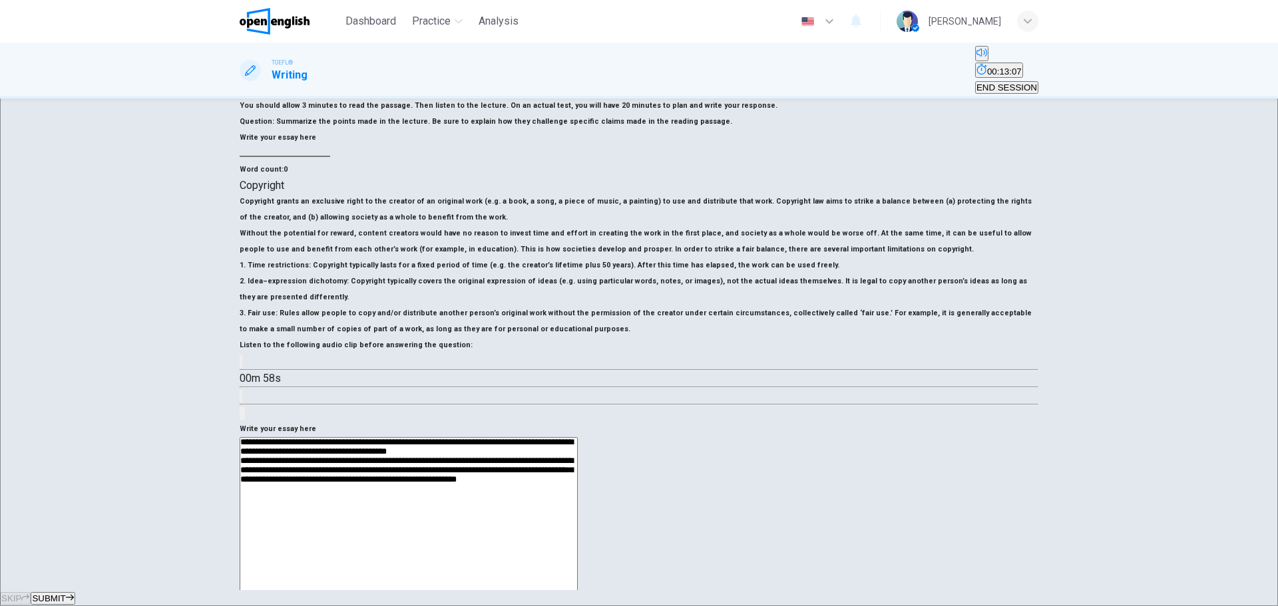 This screenshot has width=1278, height=606. I want to click on button: 00:13:07, so click(999, 70).